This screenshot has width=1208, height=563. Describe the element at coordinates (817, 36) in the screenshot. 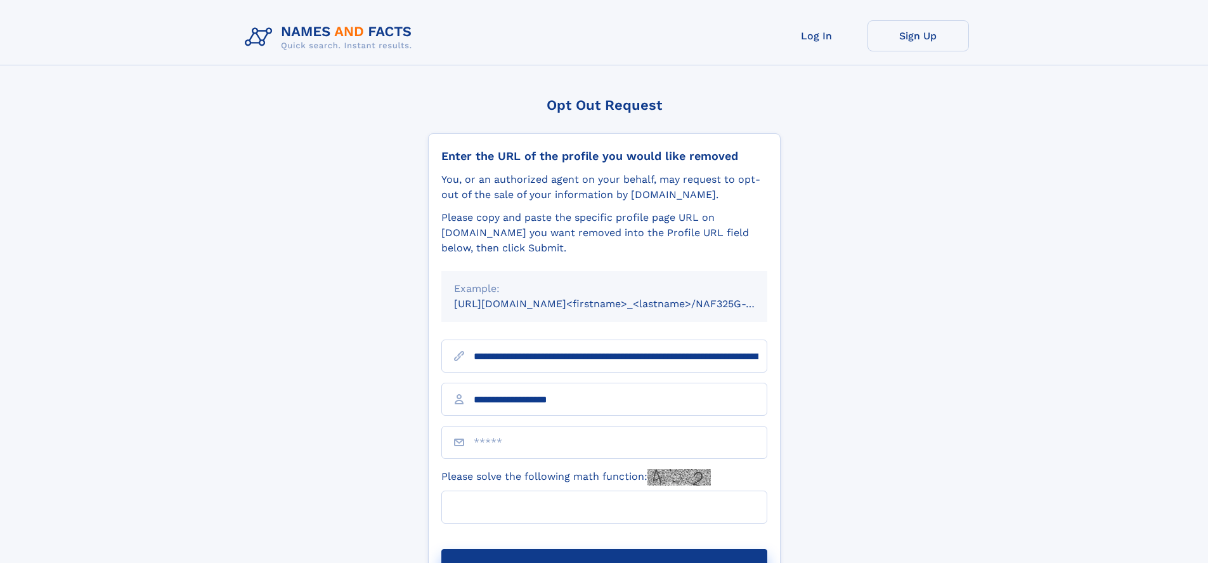

I see `a: Log In` at that location.